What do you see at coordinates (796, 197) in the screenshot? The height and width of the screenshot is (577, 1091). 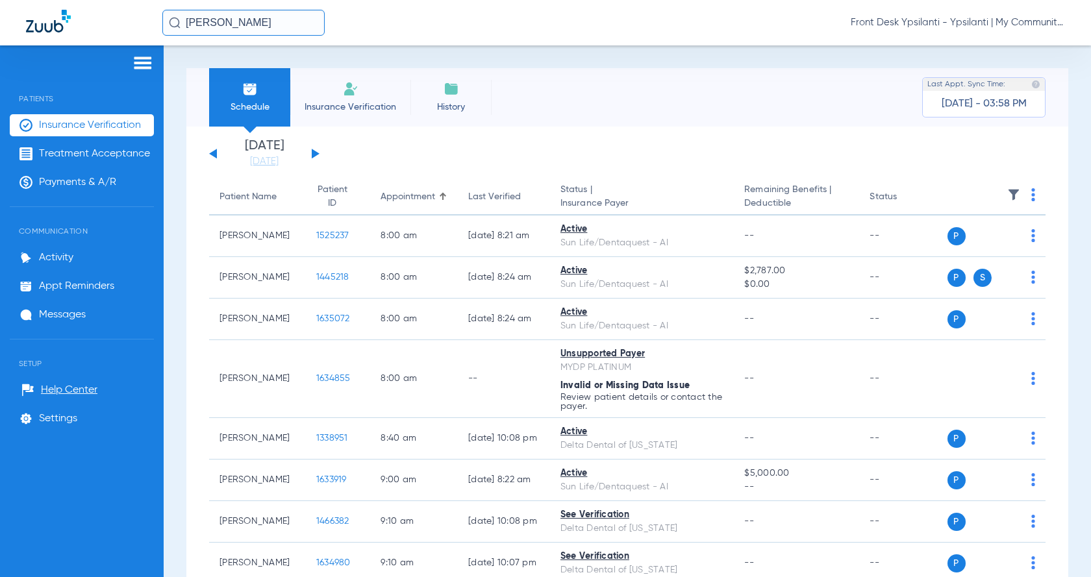 I see `th: Remaining Benefits |` at bounding box center [796, 197].